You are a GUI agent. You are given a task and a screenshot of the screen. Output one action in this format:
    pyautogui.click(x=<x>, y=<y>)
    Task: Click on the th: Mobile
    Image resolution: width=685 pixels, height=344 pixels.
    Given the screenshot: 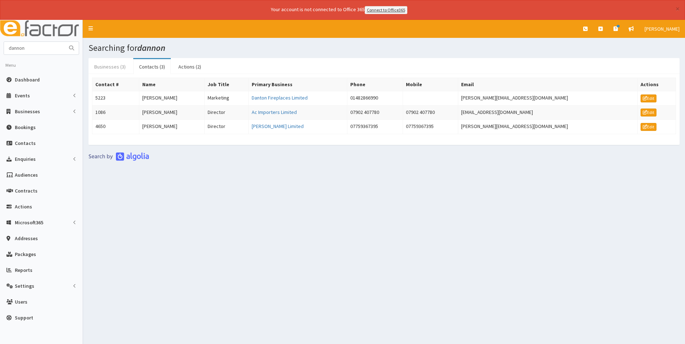 What is the action you would take?
    pyautogui.click(x=430, y=84)
    